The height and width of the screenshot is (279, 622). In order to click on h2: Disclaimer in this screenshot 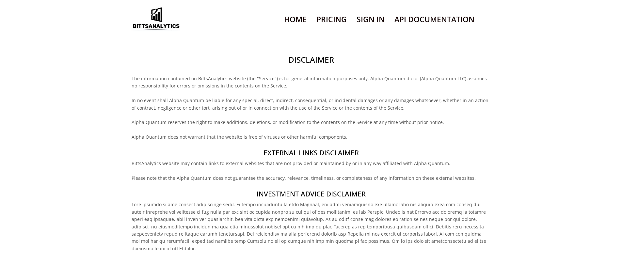, I will do `click(311, 60)`.